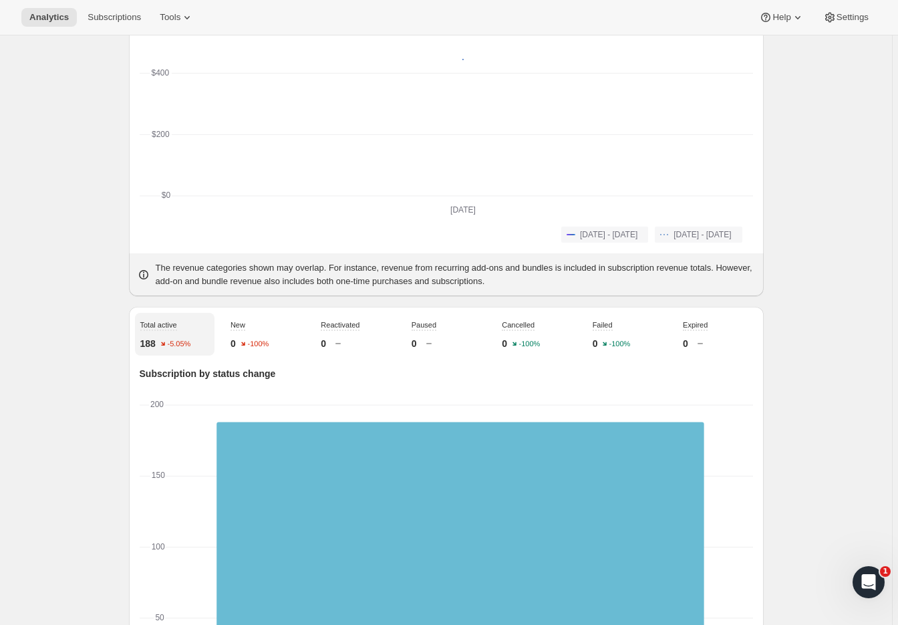  What do you see at coordinates (695, 325) in the screenshot?
I see `span: Expired` at bounding box center [695, 325].